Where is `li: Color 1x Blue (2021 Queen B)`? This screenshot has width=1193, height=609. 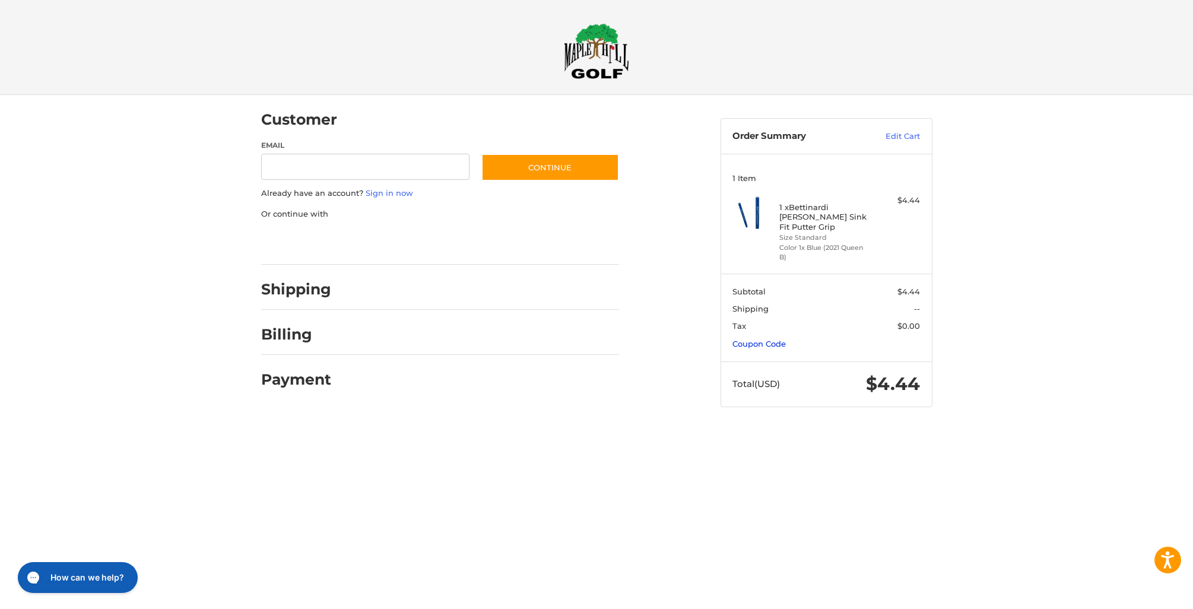
li: Color 1x Blue (2021 Queen B) is located at coordinates (824, 252).